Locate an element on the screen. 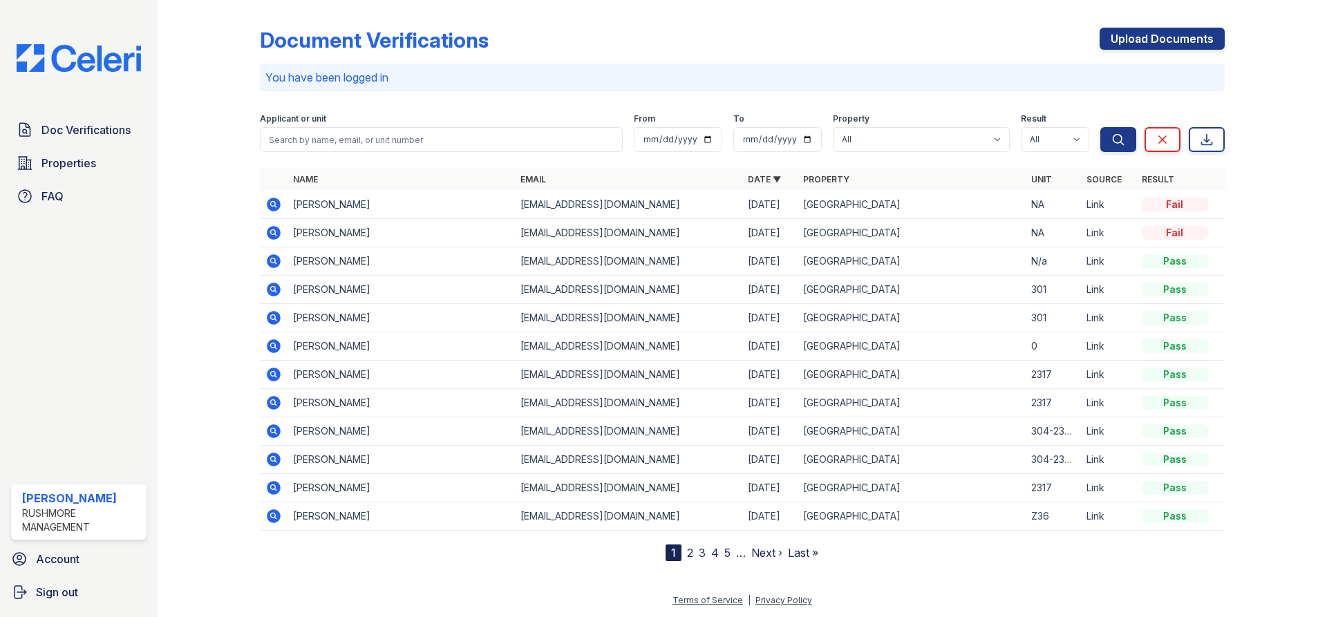 Image resolution: width=1327 pixels, height=617 pixels. td: 0 is located at coordinates (1053, 346).